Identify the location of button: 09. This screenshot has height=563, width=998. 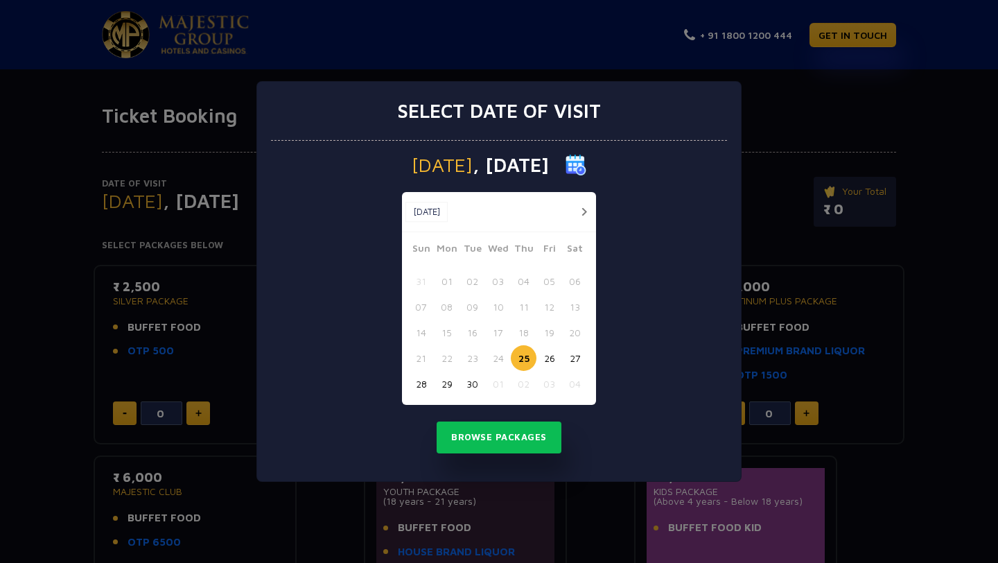
(472, 306).